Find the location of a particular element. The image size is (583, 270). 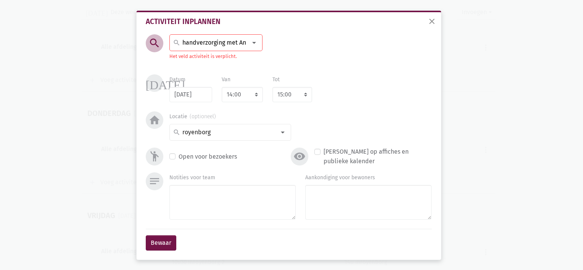

label: Notities voor team is located at coordinates (192, 178).